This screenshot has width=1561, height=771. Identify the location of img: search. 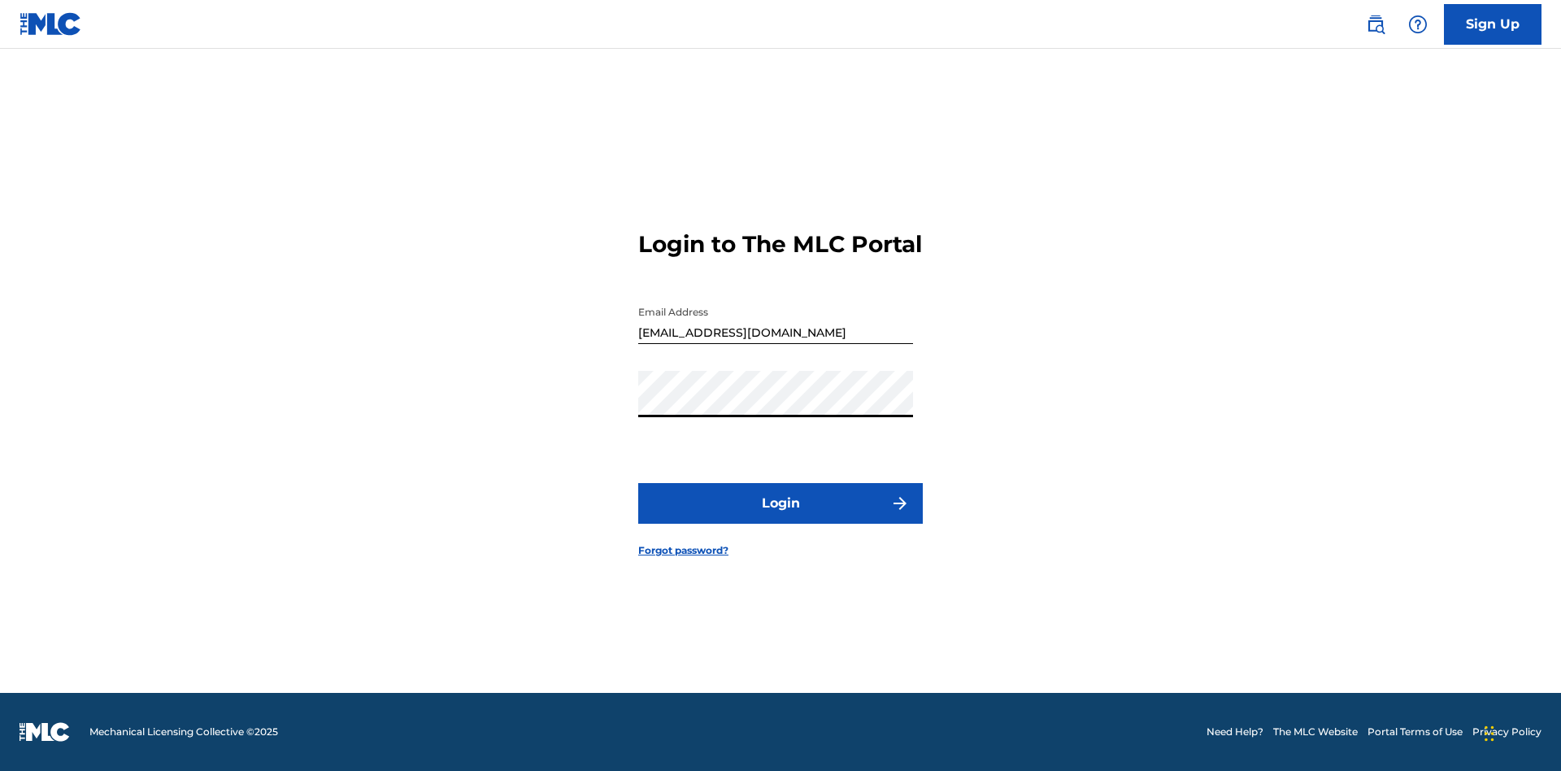
(1375, 24).